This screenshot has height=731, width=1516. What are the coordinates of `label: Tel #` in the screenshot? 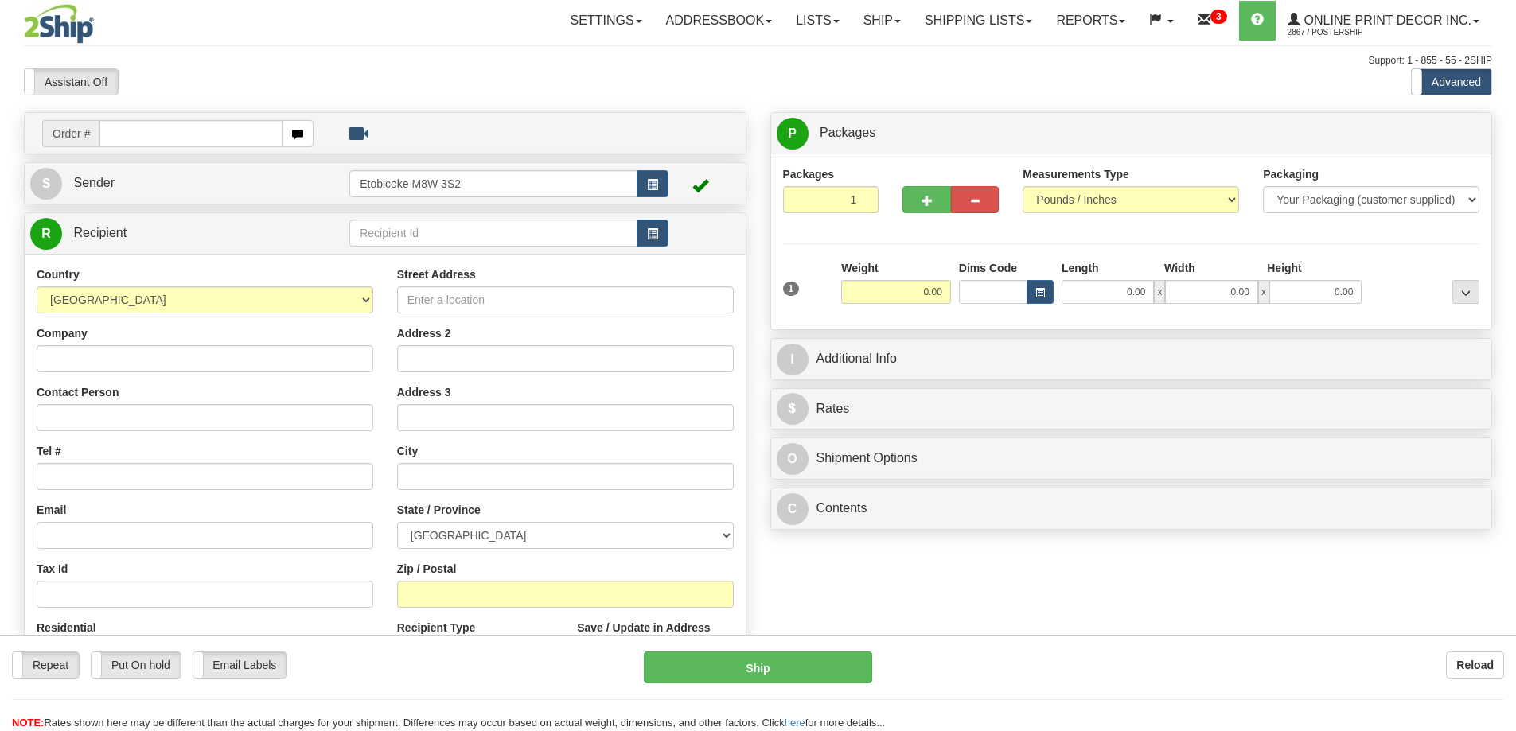 It's located at (49, 451).